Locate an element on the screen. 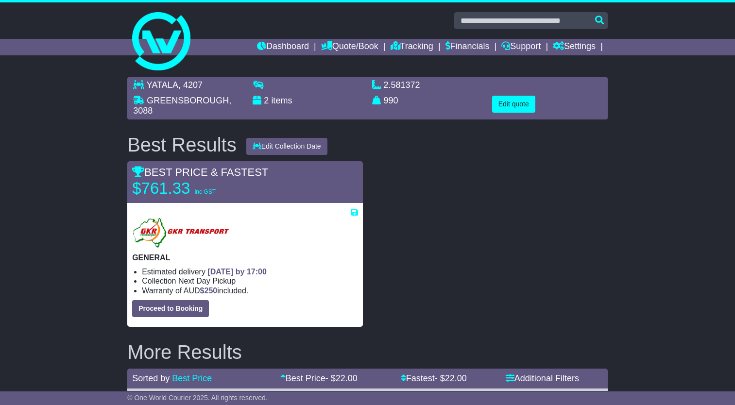 The width and height of the screenshot is (735, 405). a: Financials is located at coordinates (467, 47).